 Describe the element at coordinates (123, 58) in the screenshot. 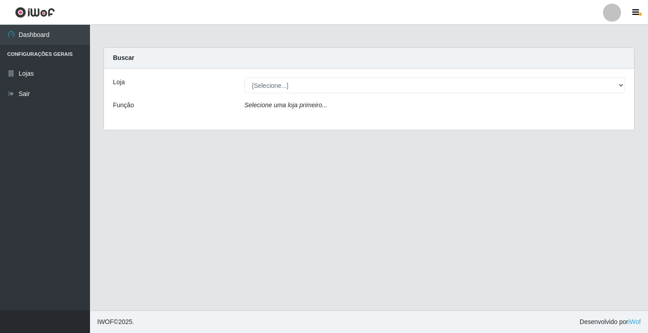

I see `strong: Buscar` at that location.